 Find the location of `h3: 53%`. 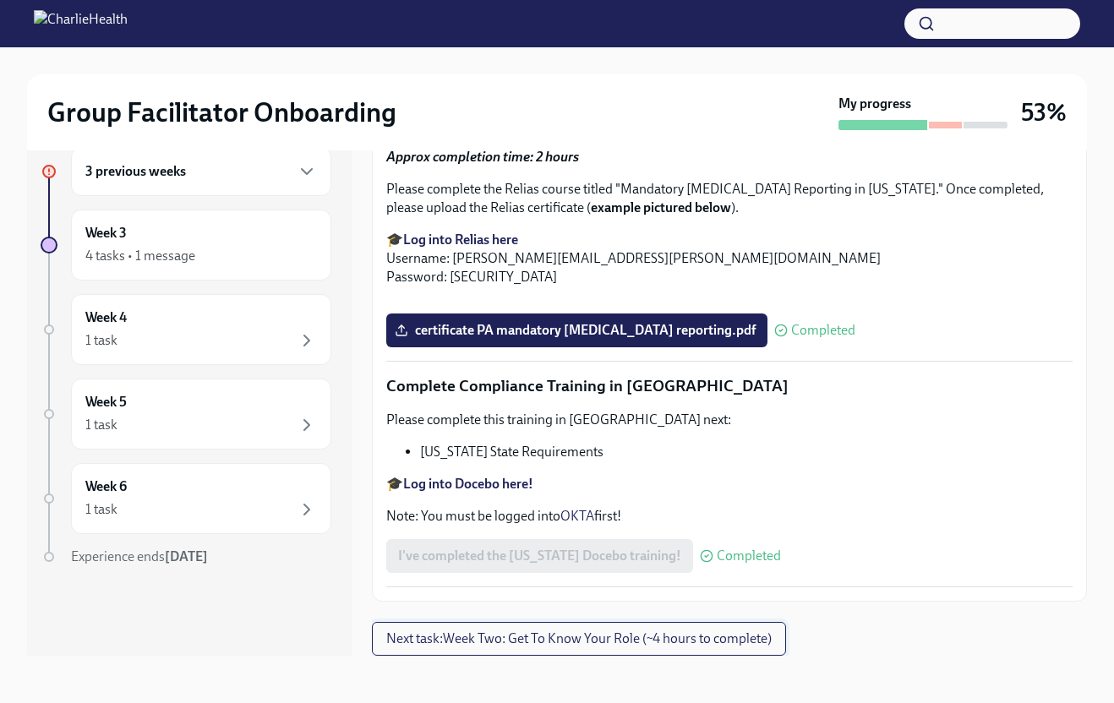

h3: 53% is located at coordinates (1044, 112).